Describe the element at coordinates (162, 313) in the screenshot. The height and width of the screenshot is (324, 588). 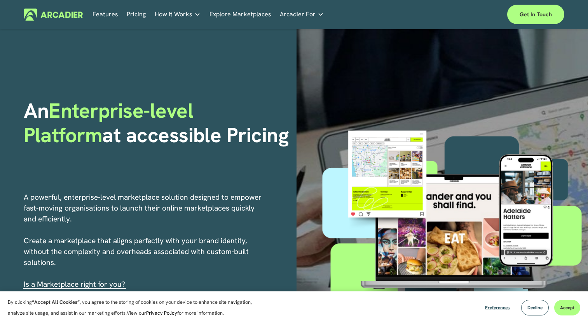
I see `a: Privacy Policy` at that location.